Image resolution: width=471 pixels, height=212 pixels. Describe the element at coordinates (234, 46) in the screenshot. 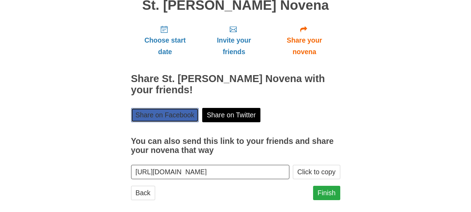

I see `span: Invite your friends` at that location.